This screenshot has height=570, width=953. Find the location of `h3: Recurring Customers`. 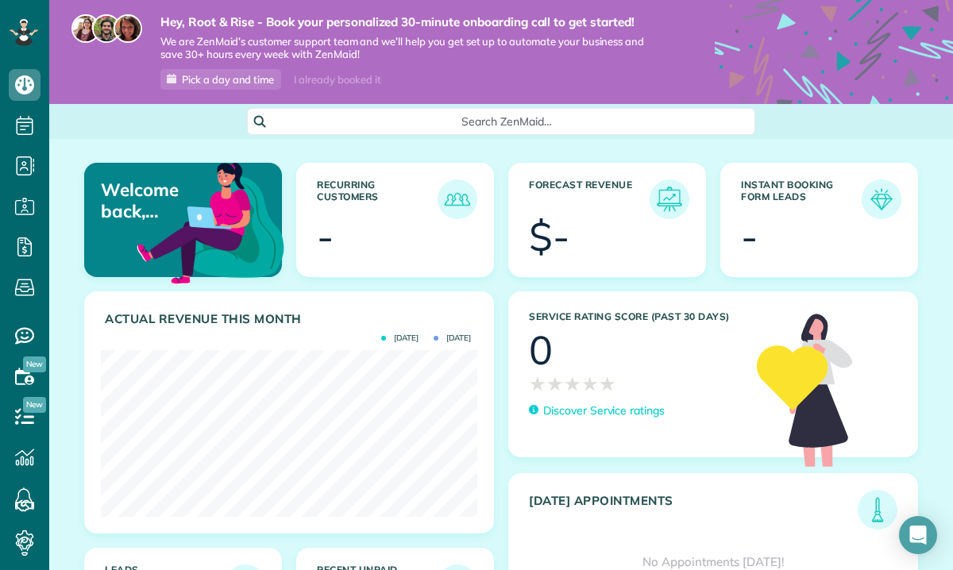

h3: Recurring Customers is located at coordinates (377, 199).